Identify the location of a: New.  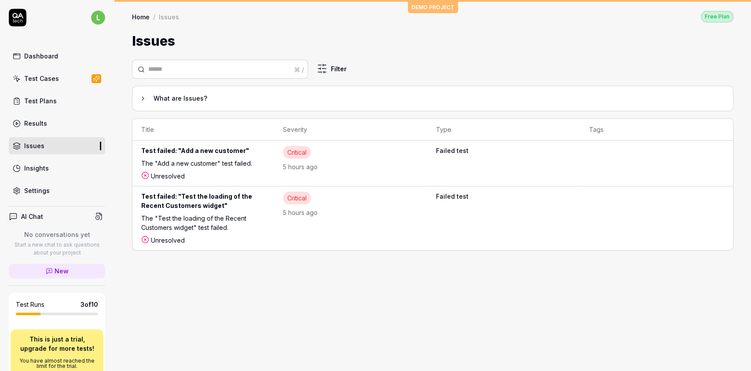
(57, 271).